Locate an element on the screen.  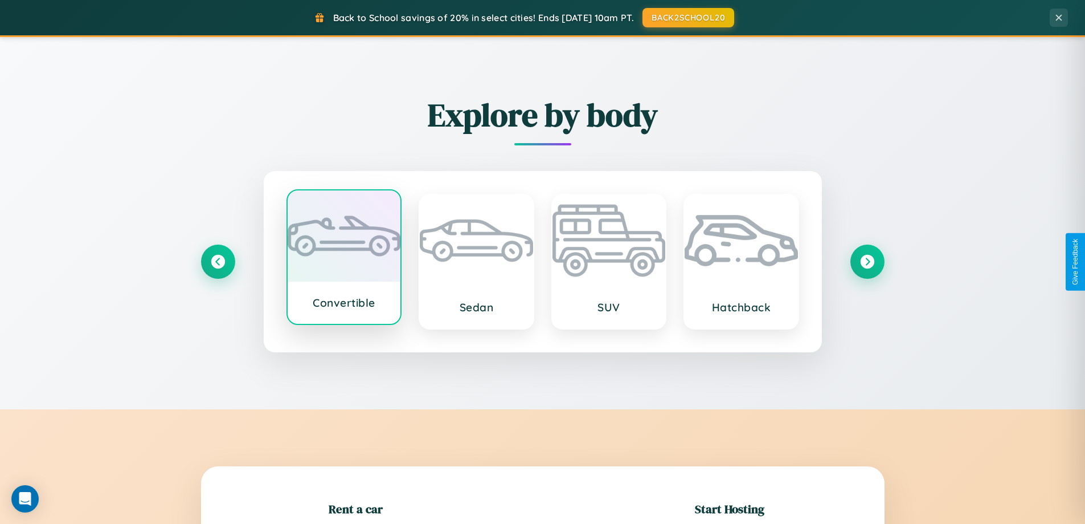
h3: Convertible is located at coordinates (344, 303).